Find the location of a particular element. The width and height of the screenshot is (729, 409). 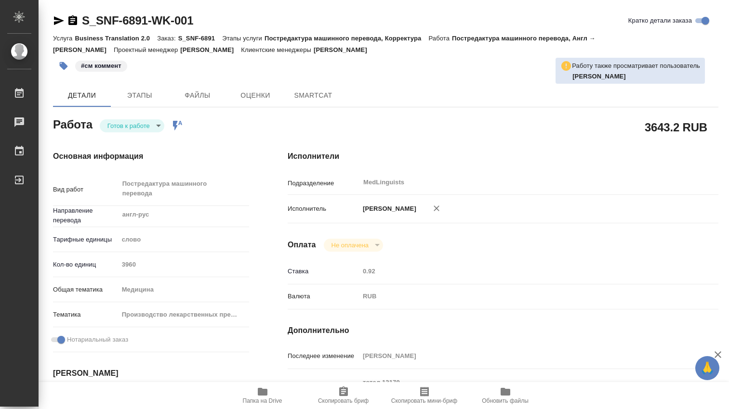

span: Файлы is located at coordinates (198, 95).